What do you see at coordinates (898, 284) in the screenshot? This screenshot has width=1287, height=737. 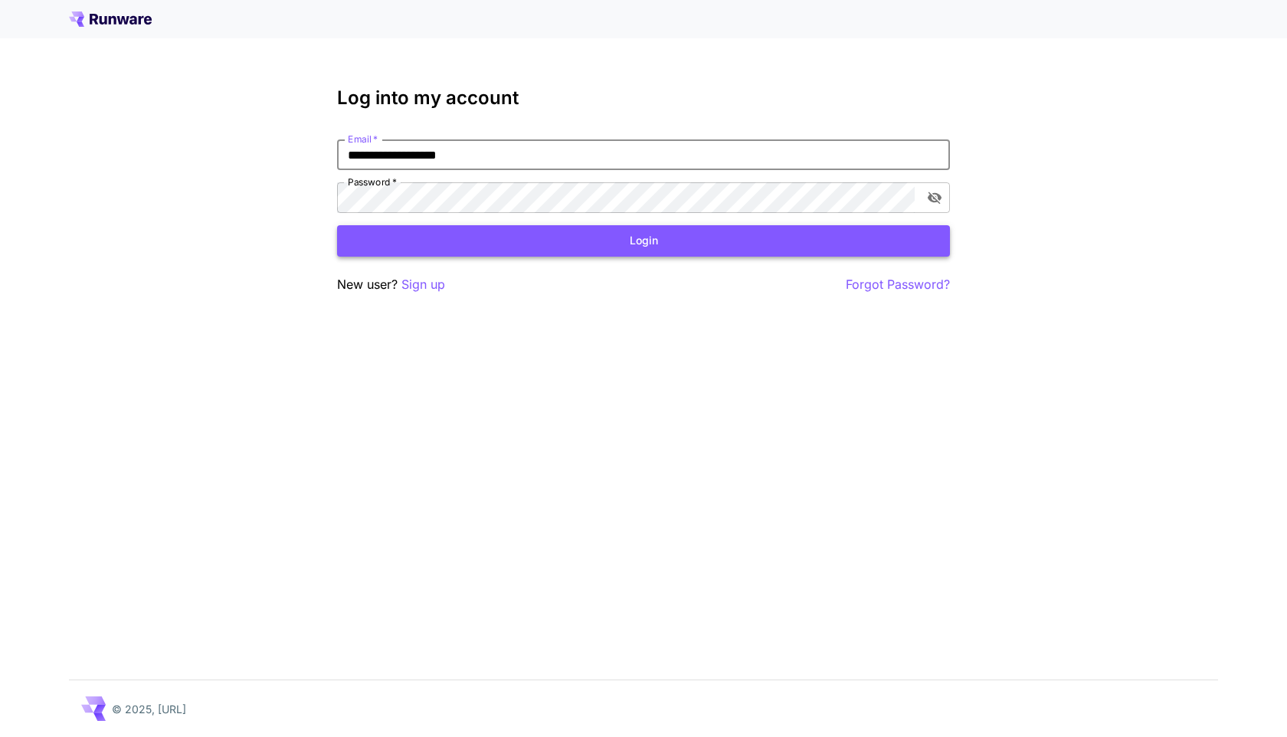 I see `p: Forgot Password?` at bounding box center [898, 284].